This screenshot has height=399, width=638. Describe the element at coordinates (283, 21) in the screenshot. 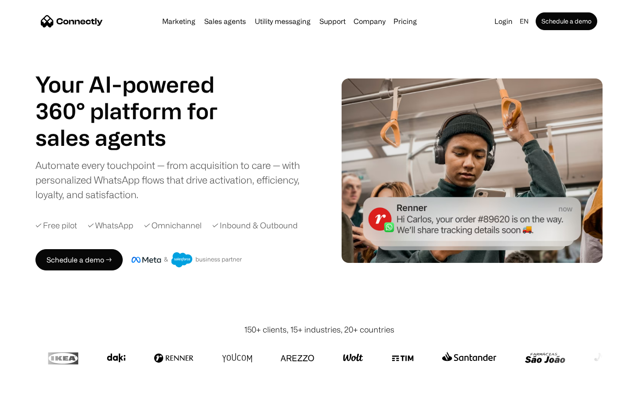

I see `a: Utility messaging` at that location.